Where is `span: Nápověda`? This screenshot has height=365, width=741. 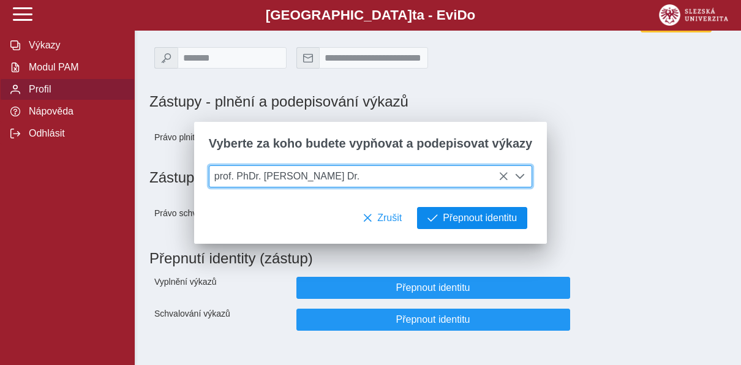 span: Nápověda is located at coordinates (75, 111).